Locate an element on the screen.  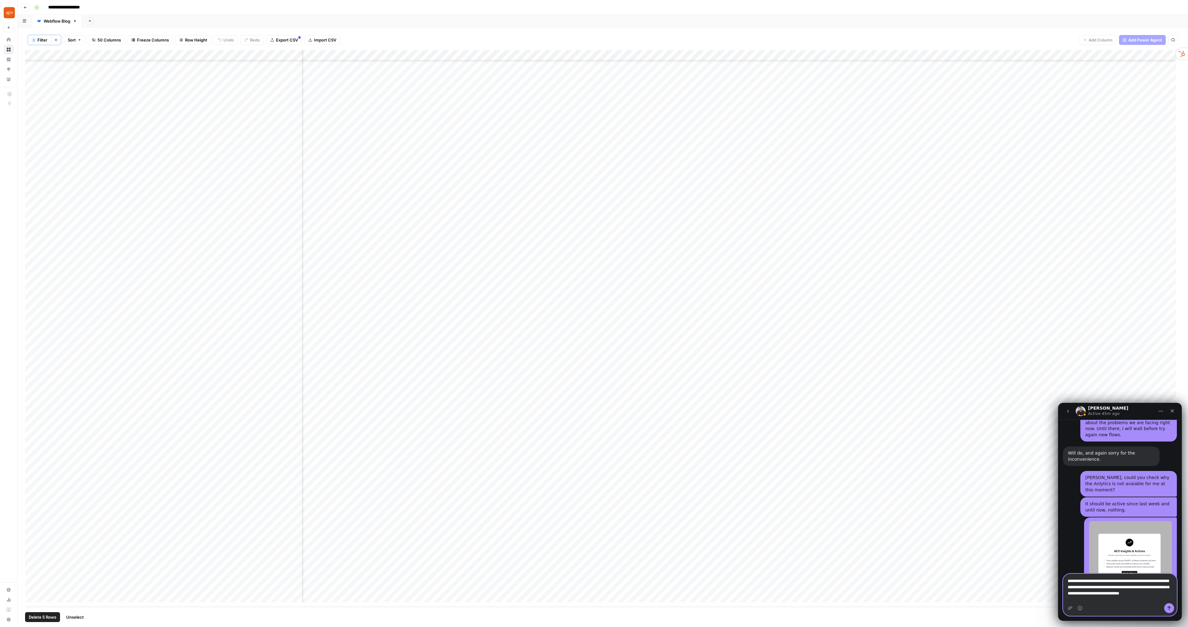
span: Filter is located at coordinates (42, 40).